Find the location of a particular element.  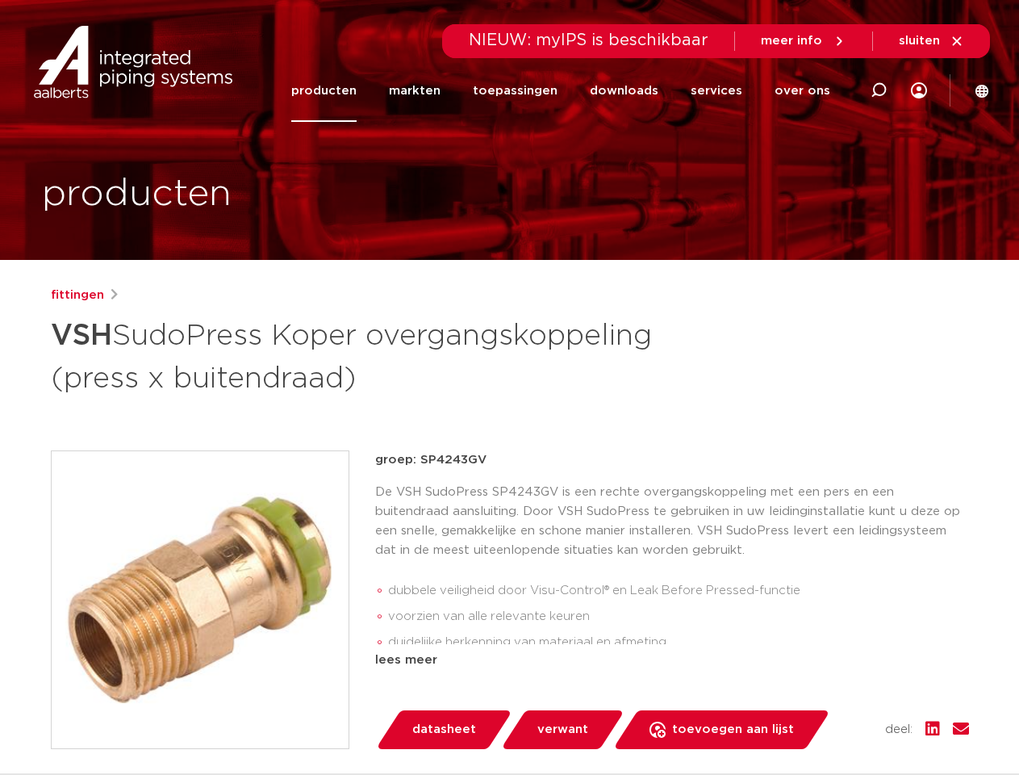

p: groep: SP4243GV is located at coordinates (672, 460).